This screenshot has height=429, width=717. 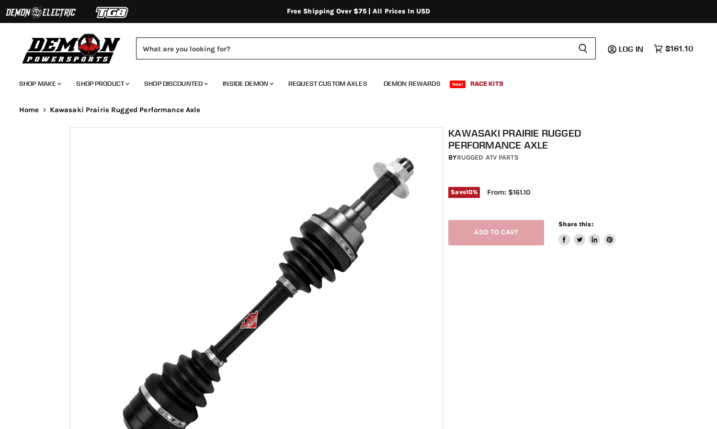 I want to click on span: Kawasaki Prairie Rugged Performance Axle, so click(x=125, y=110).